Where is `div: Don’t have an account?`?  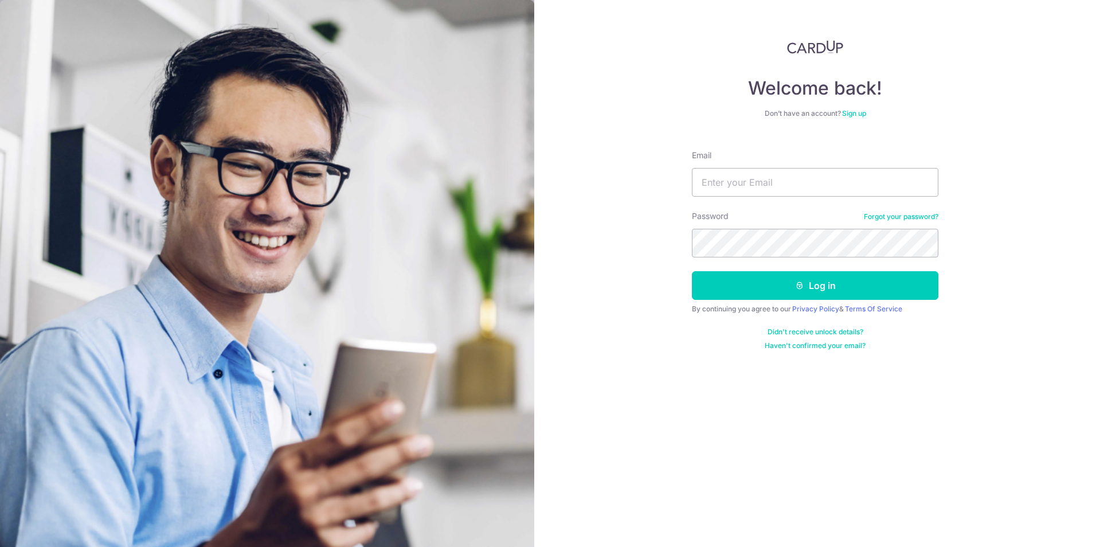
div: Don’t have an account? is located at coordinates (815, 114).